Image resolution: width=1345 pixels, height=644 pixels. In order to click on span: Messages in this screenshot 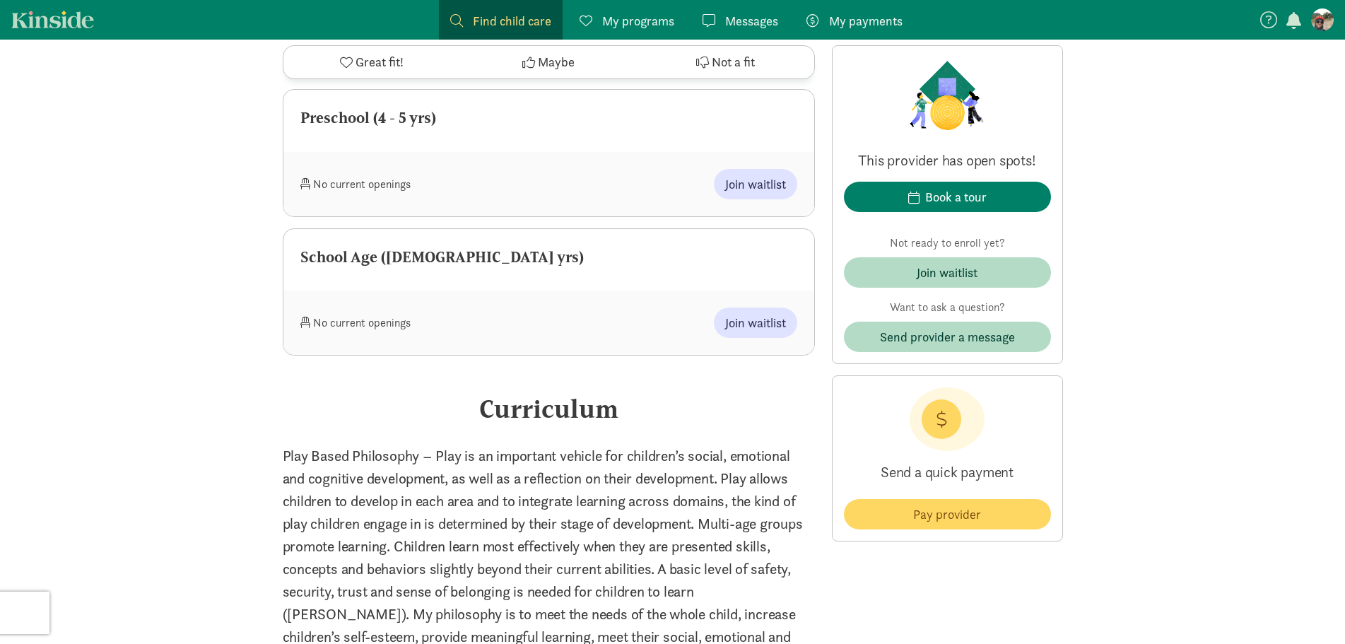, I will do `click(751, 20)`.